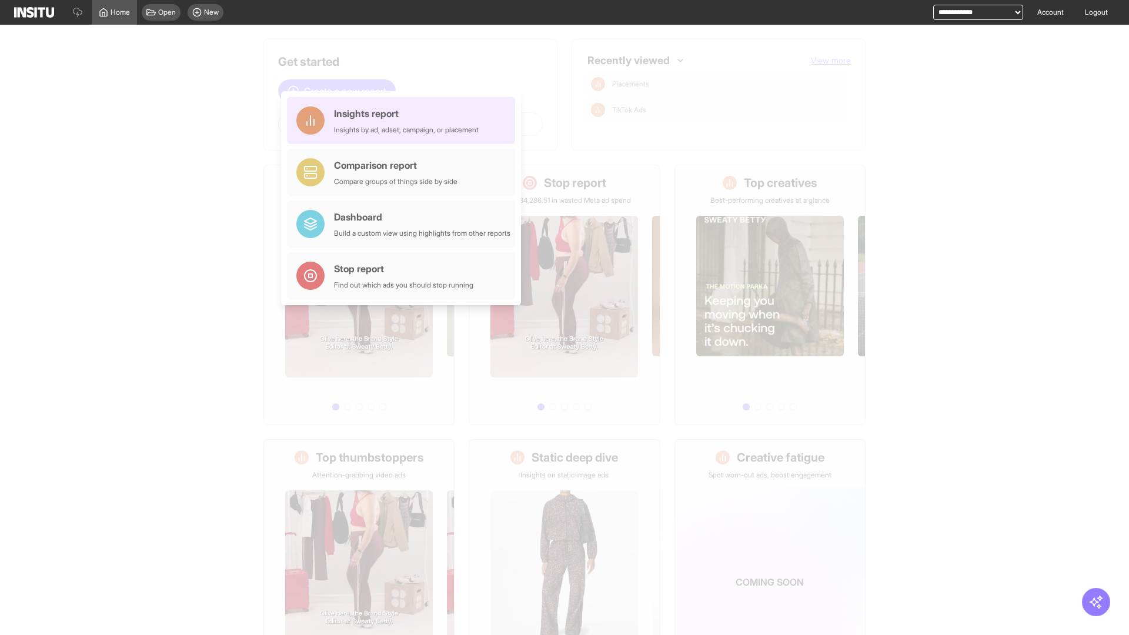 This screenshot has height=635, width=1129. I want to click on span: Home, so click(120, 12).